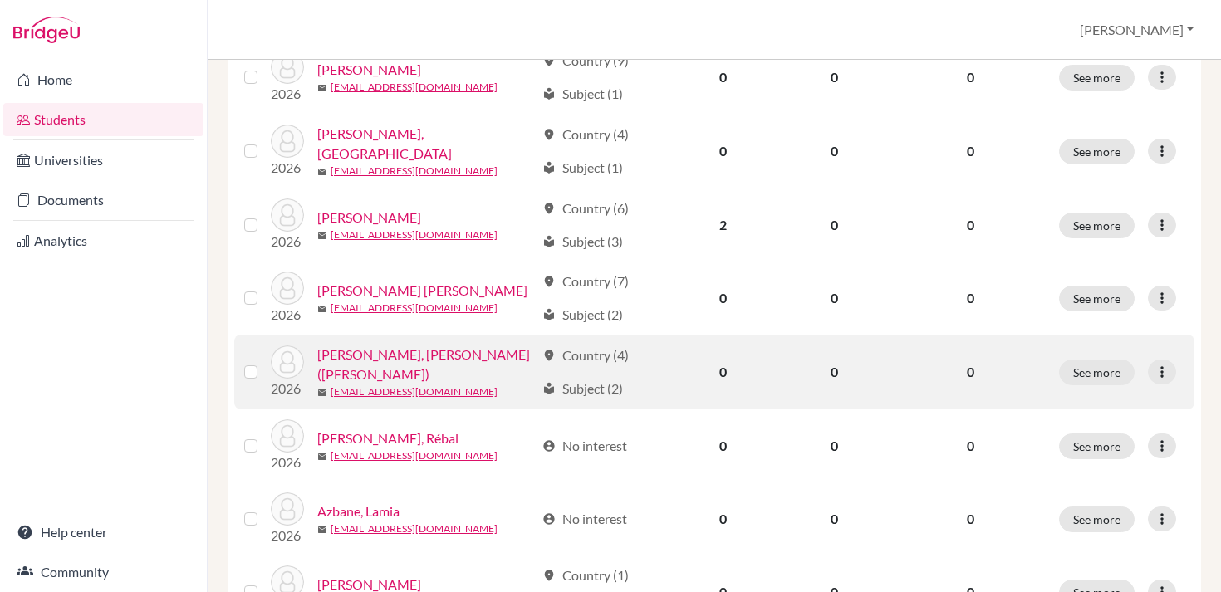  Describe the element at coordinates (103, 572) in the screenshot. I see `a: Community` at that location.